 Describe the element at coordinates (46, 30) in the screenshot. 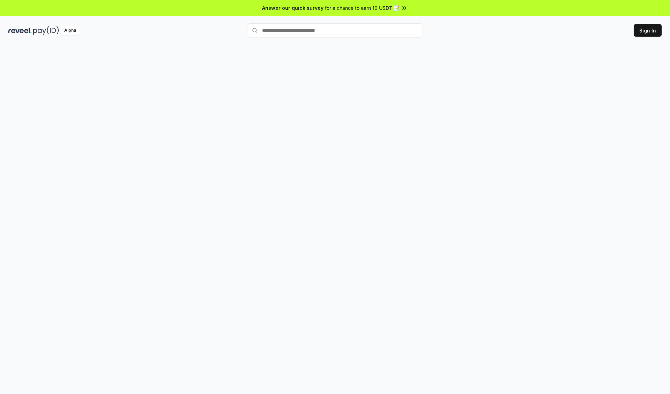

I see `img: pay_id` at that location.